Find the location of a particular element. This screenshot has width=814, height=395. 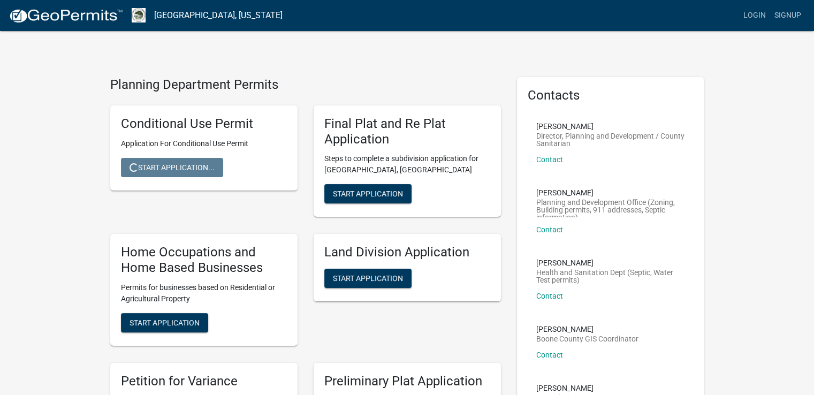

p: Planning and Development Office (Zoning, Building permits, 911 addresses, Septic information) is located at coordinates (611, 208).